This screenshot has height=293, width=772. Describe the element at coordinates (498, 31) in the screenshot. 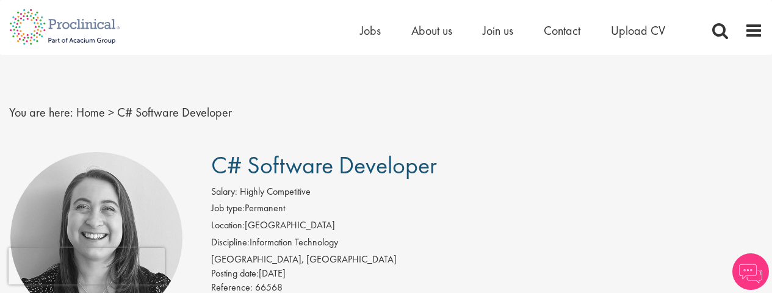

I see `a: Join us` at that location.